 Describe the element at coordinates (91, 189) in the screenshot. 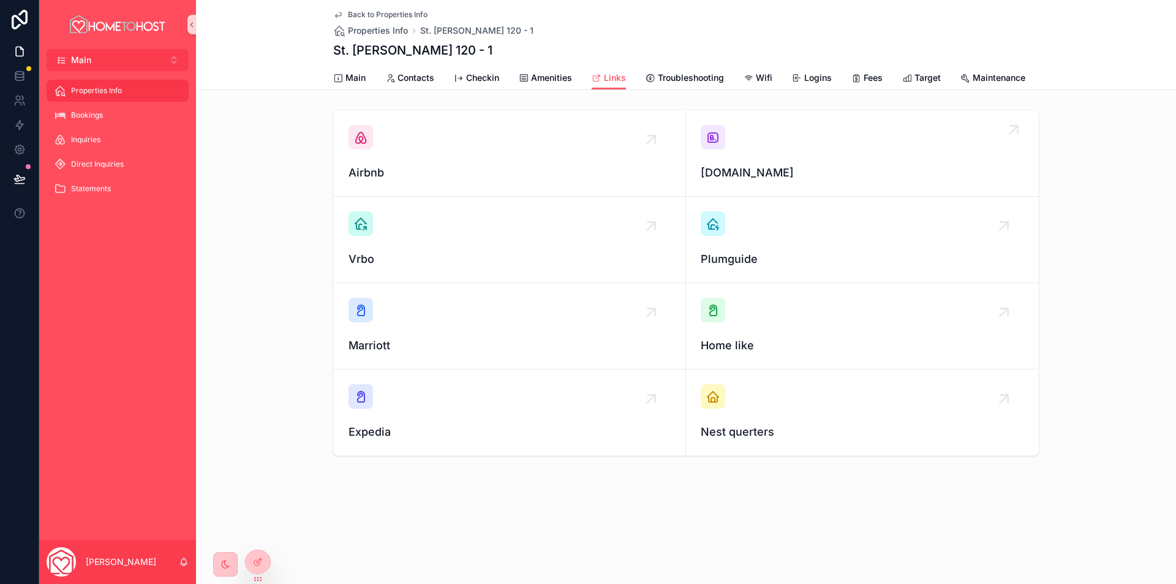

I see `span: Statements` at that location.